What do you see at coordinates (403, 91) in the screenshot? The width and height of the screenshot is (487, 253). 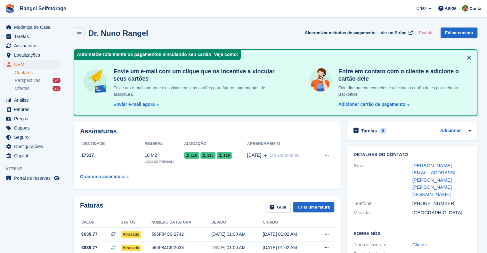 I see `p: Fale diretamente com eles e adicione o cartão deles por meio do Backoffice.` at bounding box center [403, 91].